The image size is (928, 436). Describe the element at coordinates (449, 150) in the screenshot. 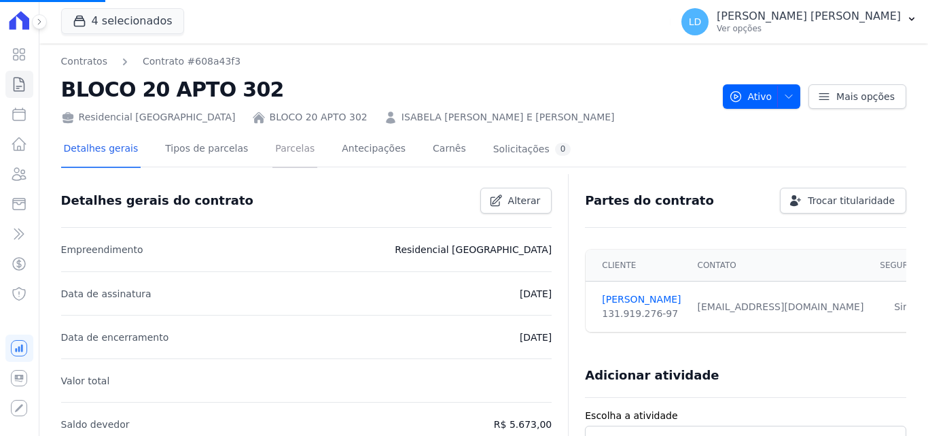

I see `a: Carnês` at that location.